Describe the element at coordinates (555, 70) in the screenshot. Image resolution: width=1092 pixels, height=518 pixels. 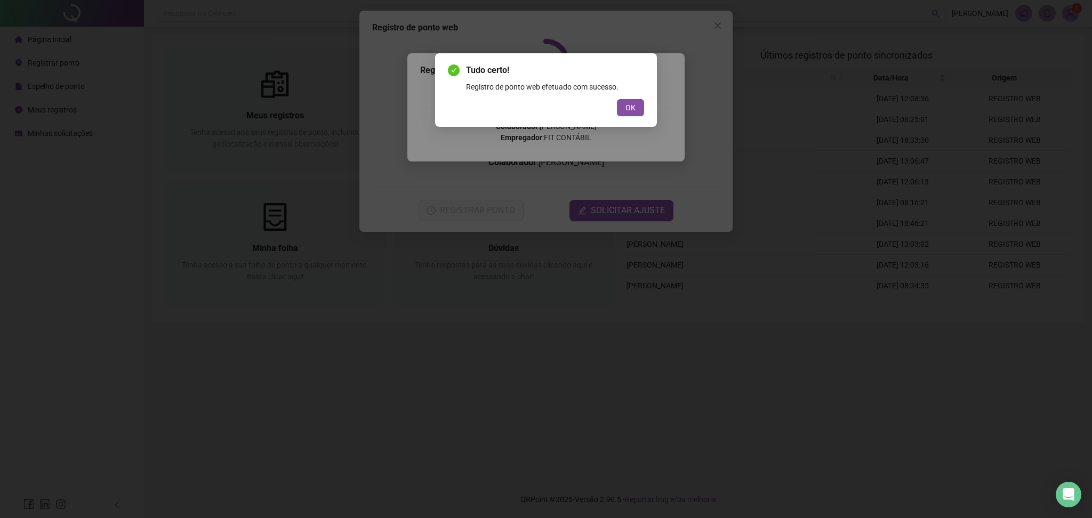
I see `span: Tudo certo!` at that location.